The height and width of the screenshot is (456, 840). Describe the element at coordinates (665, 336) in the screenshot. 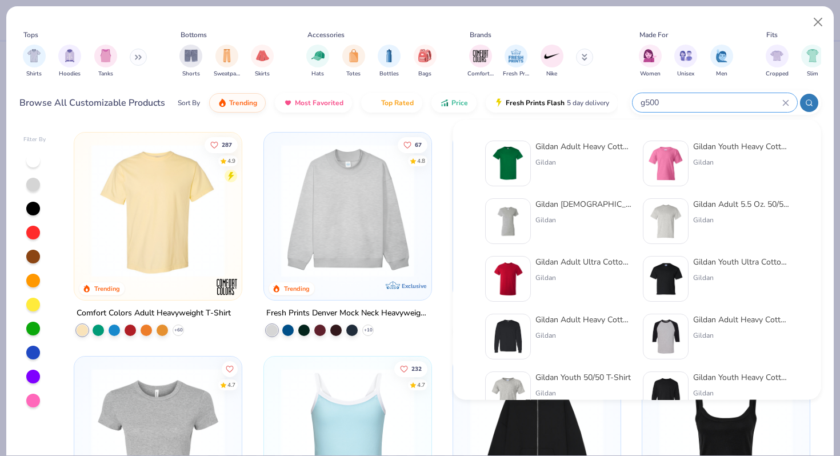

I see `img: 9278ce09-0d59-4a10-a90b-5020d43c2e95` at that location.